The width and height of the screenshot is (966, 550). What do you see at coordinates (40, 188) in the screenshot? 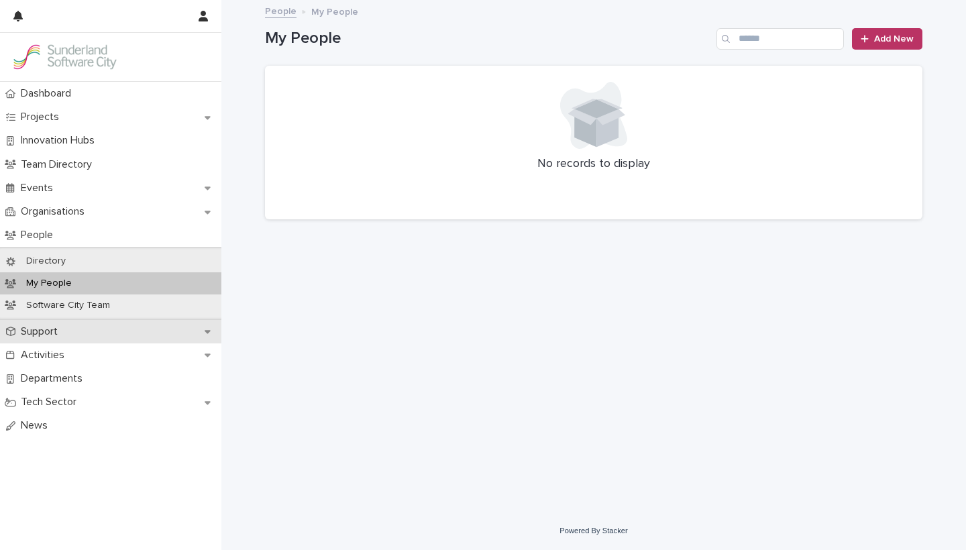
I see `p: Events` at bounding box center [40, 188].